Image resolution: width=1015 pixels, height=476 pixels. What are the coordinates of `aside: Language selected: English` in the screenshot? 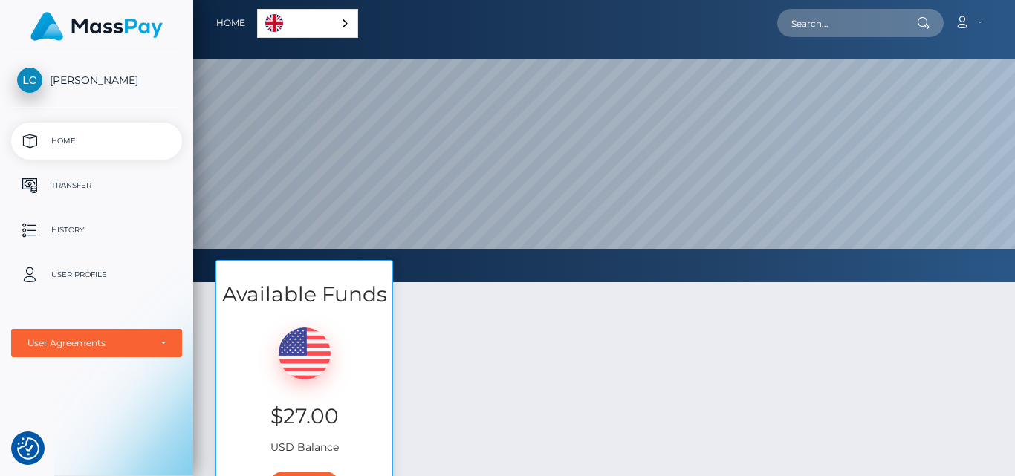 It's located at (307, 23).